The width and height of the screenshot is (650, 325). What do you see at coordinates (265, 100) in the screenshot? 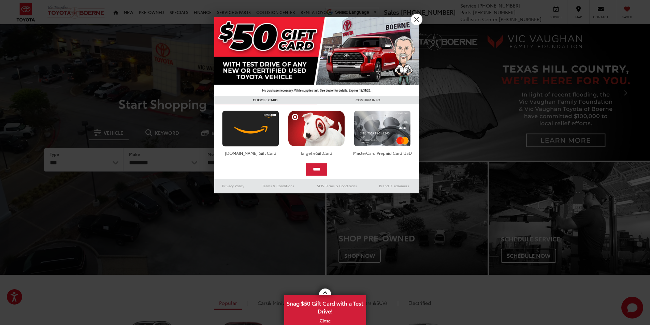
I see `h3: CHOOSE CARD` at bounding box center [265, 100].